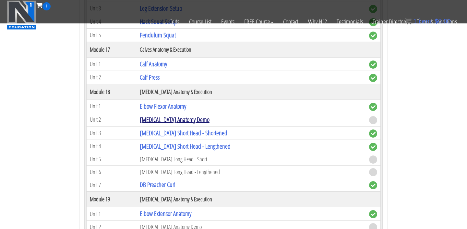 Image resolution: width=467 pixels, height=229 pixels. I want to click on th: Module 19, so click(112, 199).